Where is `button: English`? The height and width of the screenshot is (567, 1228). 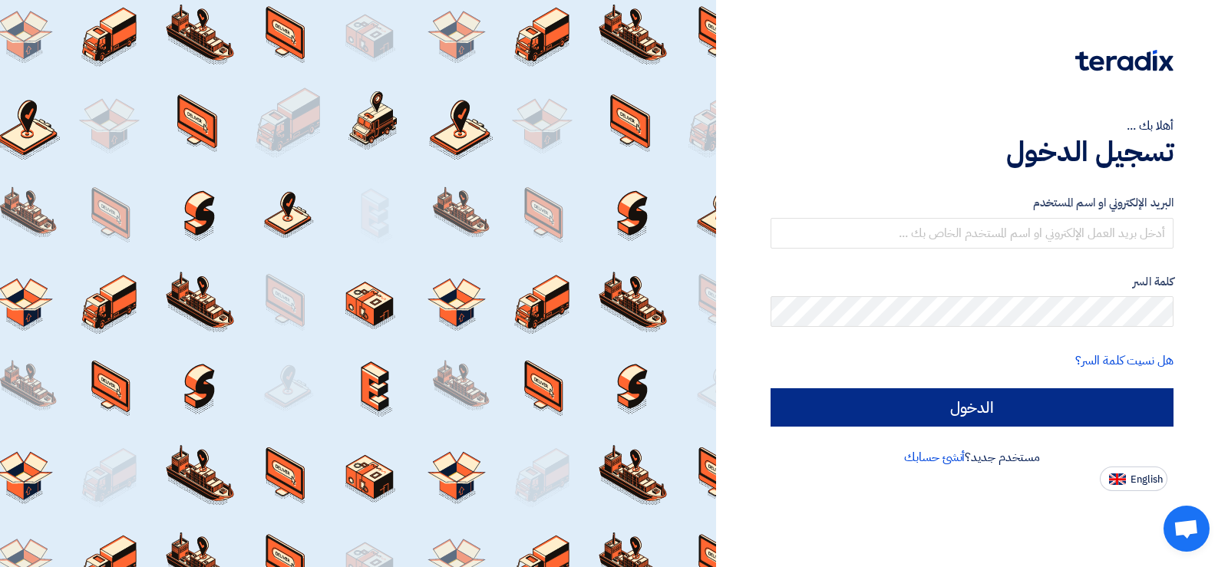
button: English is located at coordinates (1133, 479).